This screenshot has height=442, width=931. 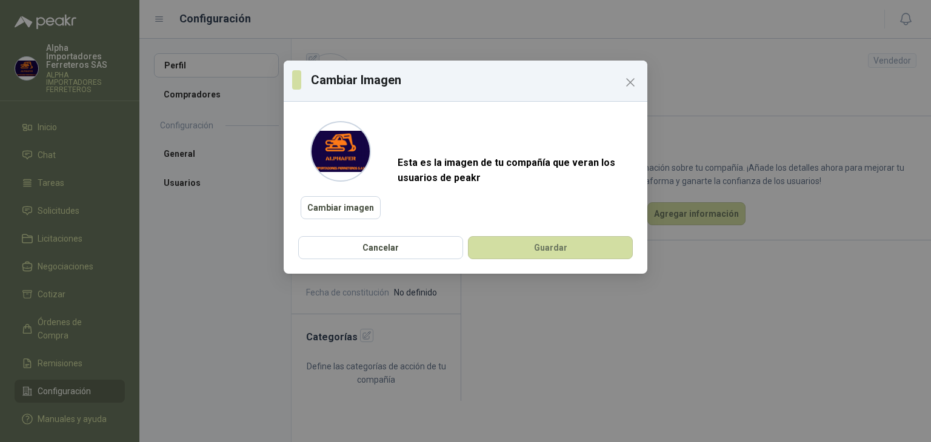 What do you see at coordinates (340, 151) in the screenshot?
I see `img: logo` at bounding box center [340, 151].